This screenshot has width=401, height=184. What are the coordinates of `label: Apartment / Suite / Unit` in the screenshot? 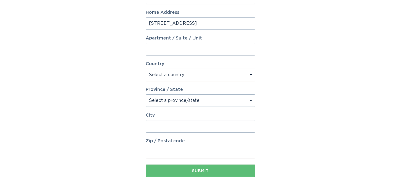 It's located at (200, 38).